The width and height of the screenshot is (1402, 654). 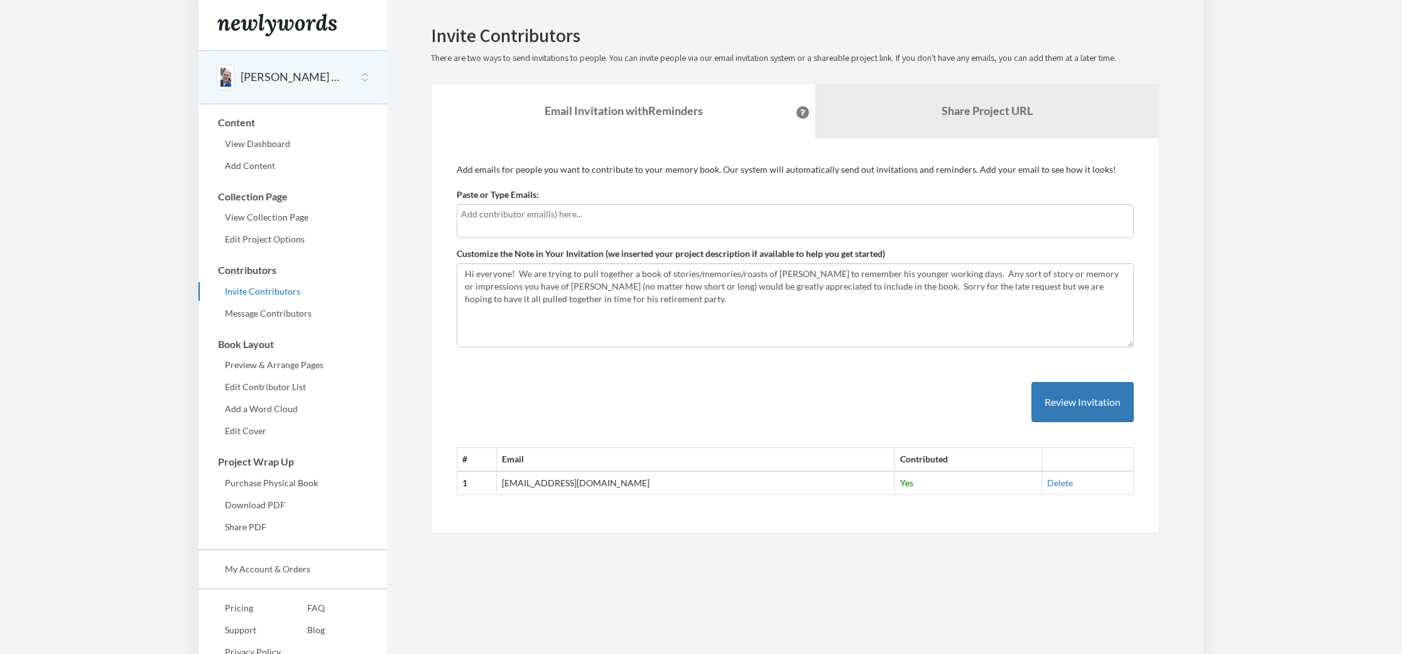 I want to click on a: Edit Contributor List, so click(x=293, y=387).